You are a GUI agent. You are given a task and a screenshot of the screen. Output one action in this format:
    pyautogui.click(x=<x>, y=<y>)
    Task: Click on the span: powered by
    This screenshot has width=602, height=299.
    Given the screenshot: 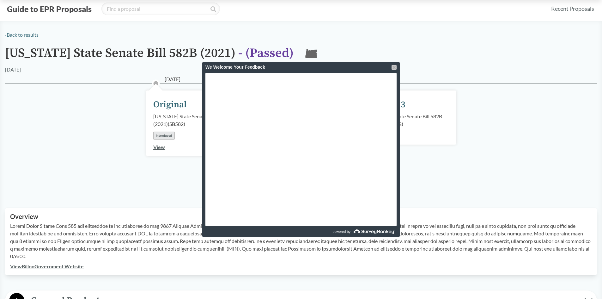 What is the action you would take?
    pyautogui.click(x=342, y=232)
    